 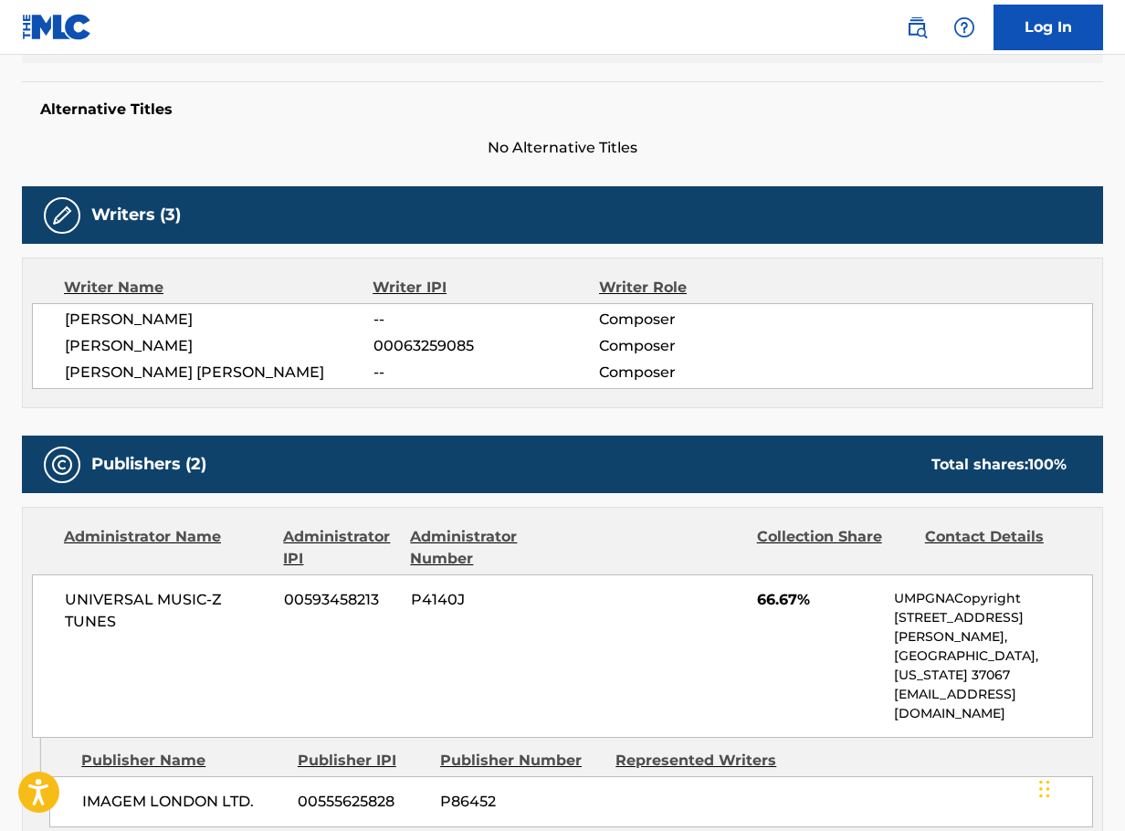 I want to click on span: No Alternative Titles, so click(x=562, y=148).